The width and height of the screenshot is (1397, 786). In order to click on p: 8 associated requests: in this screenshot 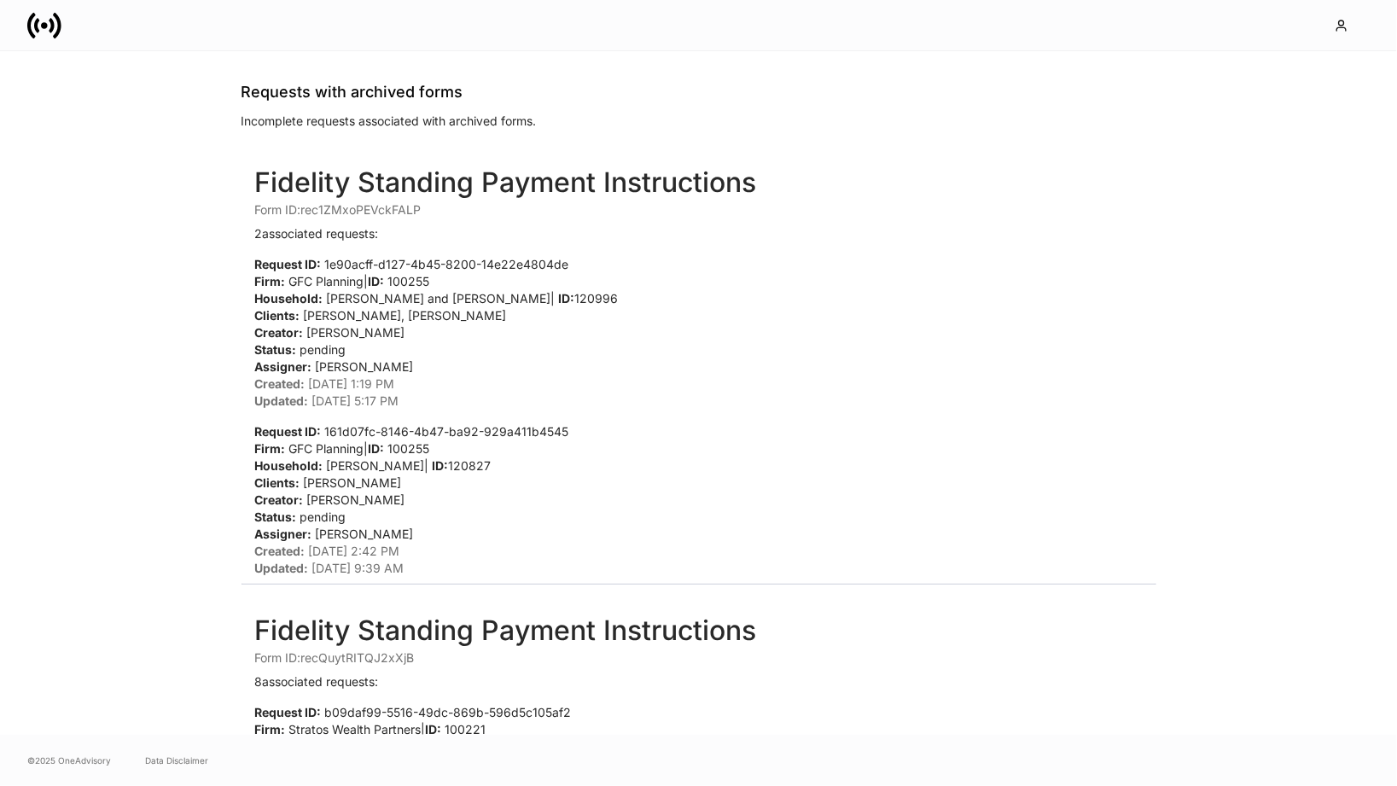, I will do `click(506, 682)`.